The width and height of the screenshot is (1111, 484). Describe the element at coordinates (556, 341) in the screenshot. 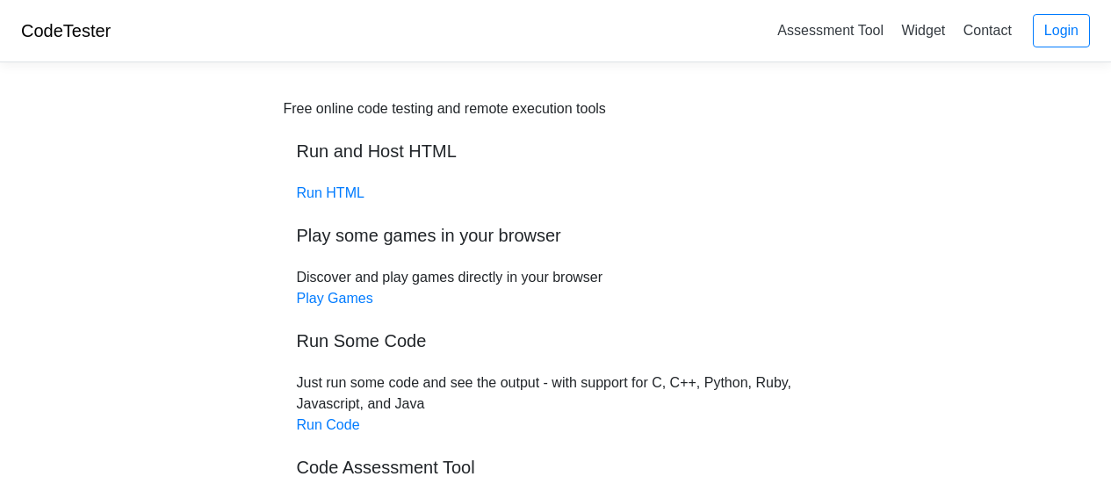

I see `h5: Run Some Code` at that location.